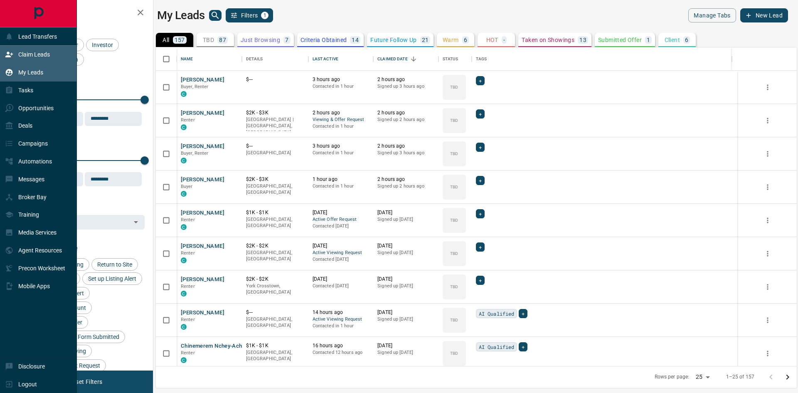  Describe the element at coordinates (180, 40) in the screenshot. I see `p: 157` at that location.